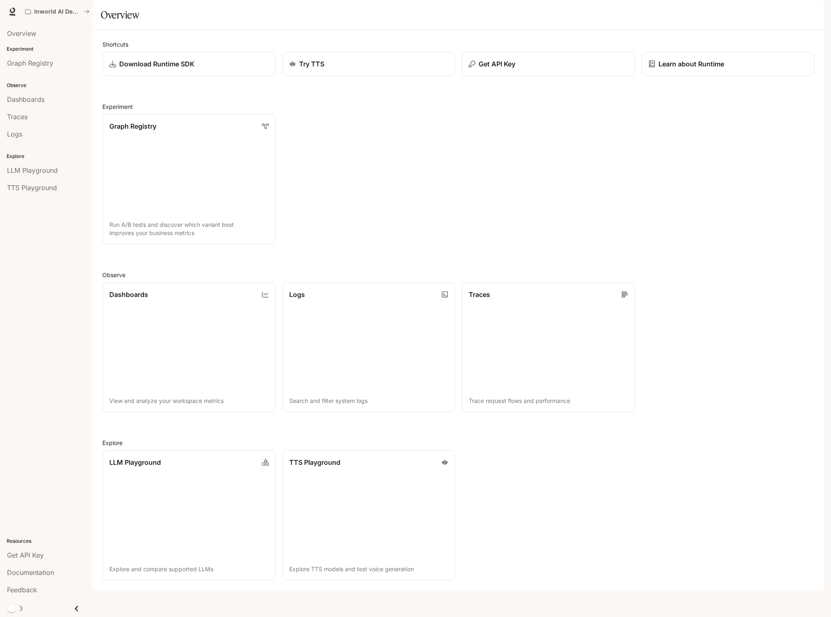 This screenshot has height=617, width=831. Describe the element at coordinates (459, 275) in the screenshot. I see `h2: Observe` at that location.